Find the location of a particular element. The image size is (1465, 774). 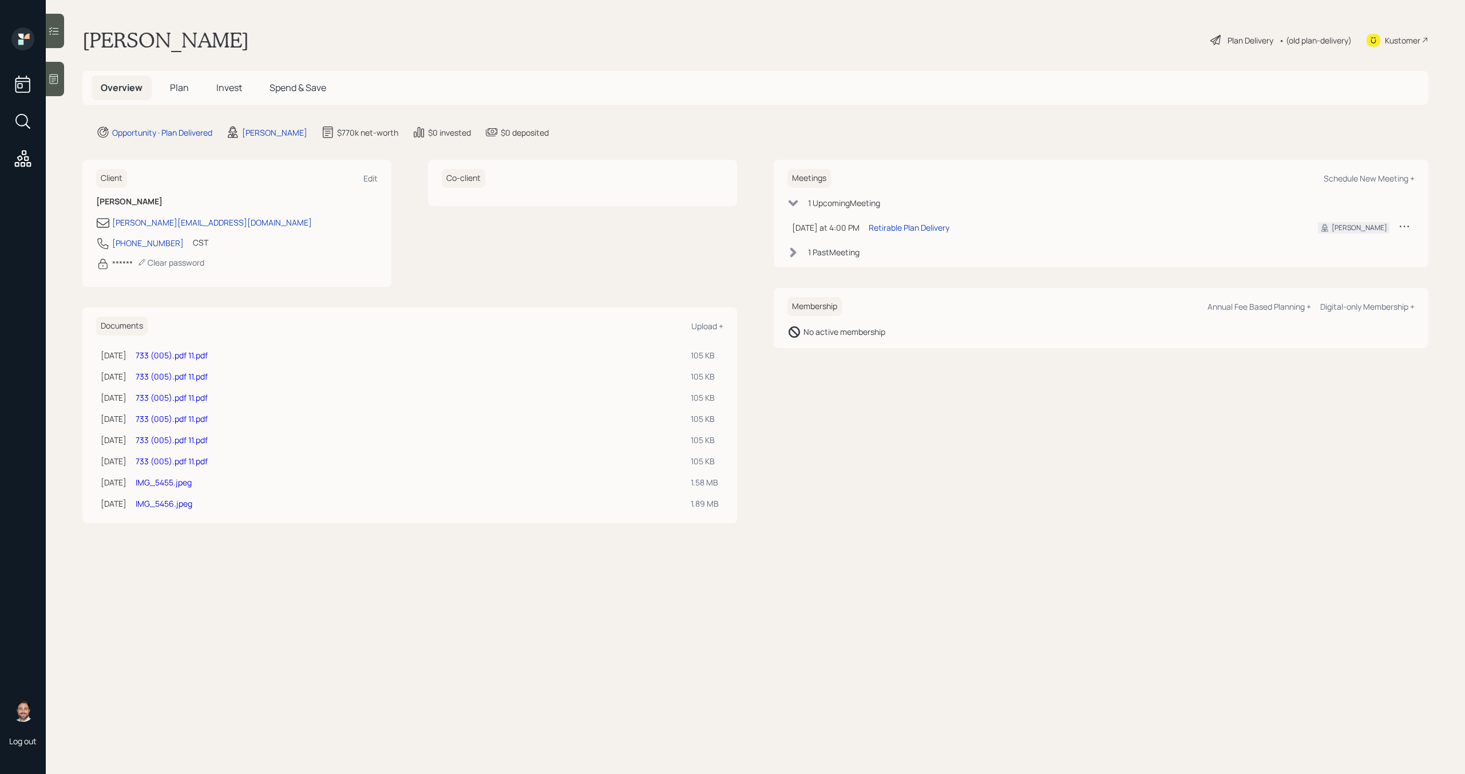

a: IMG_5456.jpeg is located at coordinates (164, 503).